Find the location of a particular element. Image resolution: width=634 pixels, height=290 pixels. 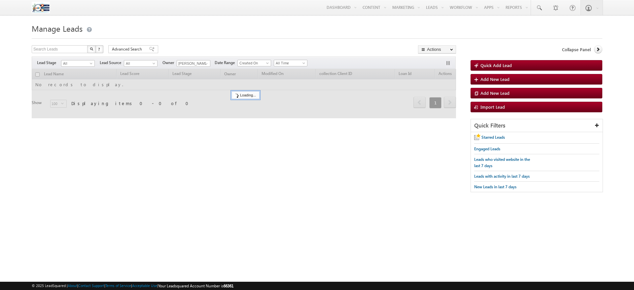

a: About is located at coordinates (72, 285).